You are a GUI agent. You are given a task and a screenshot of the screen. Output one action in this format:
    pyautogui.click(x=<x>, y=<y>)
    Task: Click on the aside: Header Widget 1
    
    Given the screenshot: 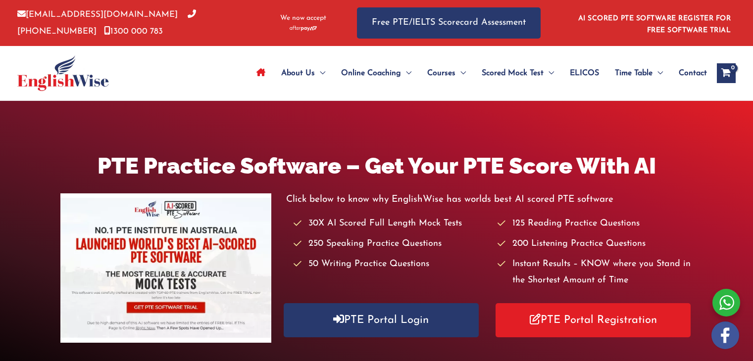 What is the action you would take?
    pyautogui.click(x=654, y=23)
    